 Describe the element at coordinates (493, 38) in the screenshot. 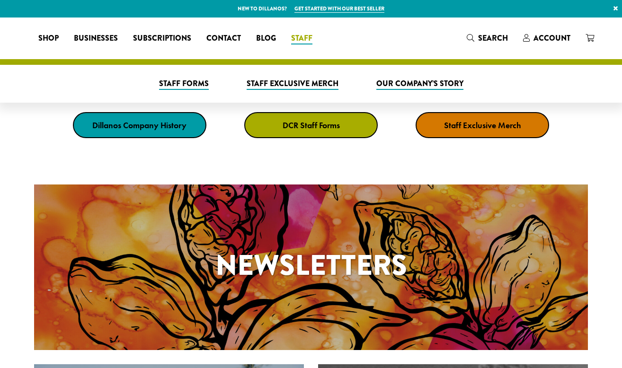

I see `span: Search` at that location.